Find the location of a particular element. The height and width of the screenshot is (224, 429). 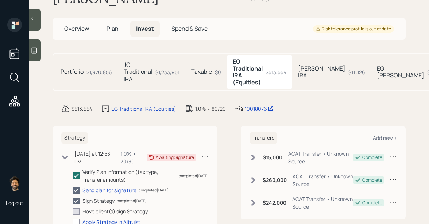

h5: Portfolio is located at coordinates (72, 71).